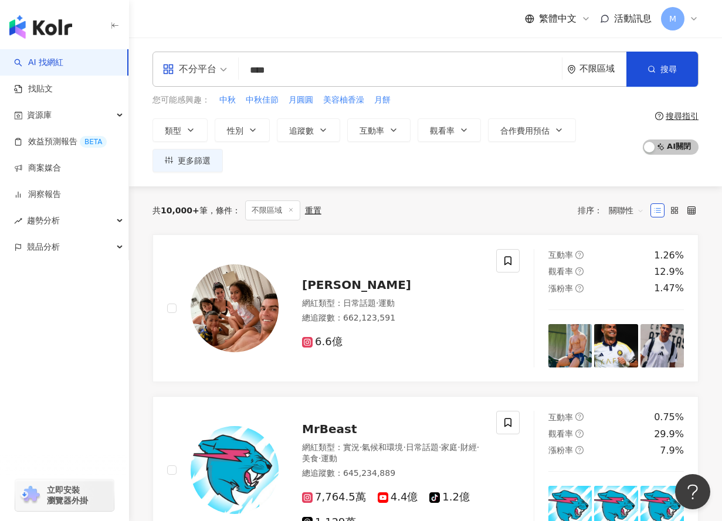  I want to click on span: 趨勢分析, so click(43, 221).